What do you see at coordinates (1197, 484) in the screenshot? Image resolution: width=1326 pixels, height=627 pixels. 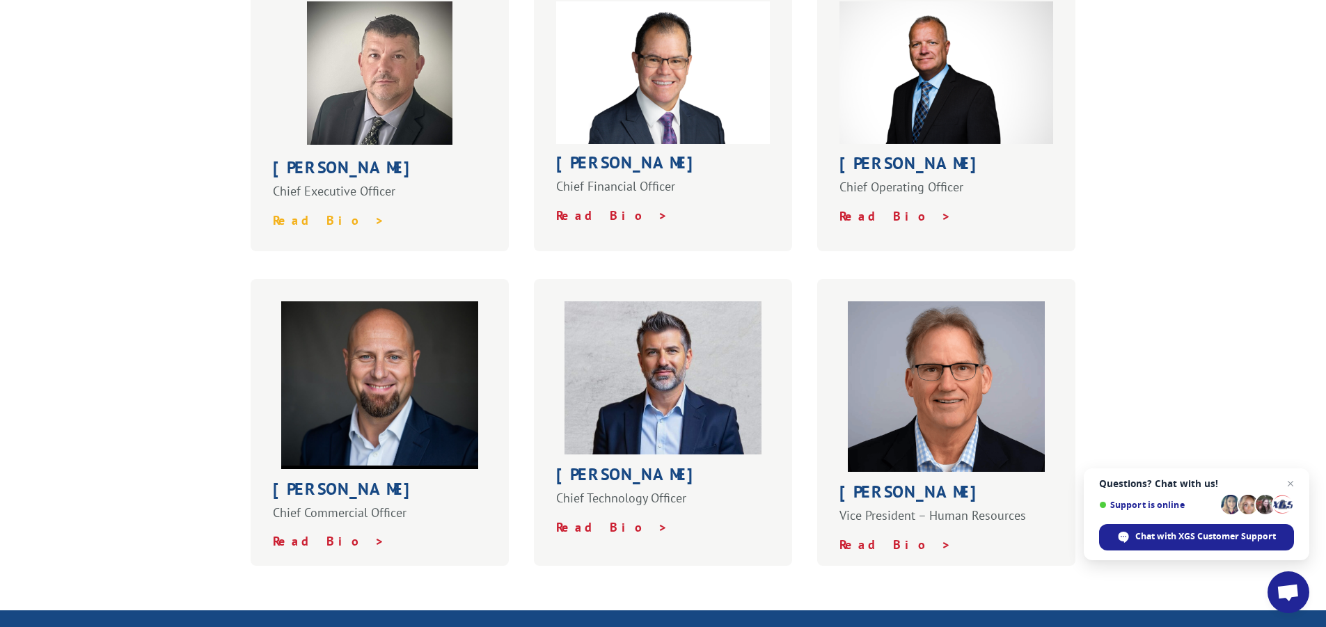 I see `span: Questions? Chat with us!` at bounding box center [1197, 484].